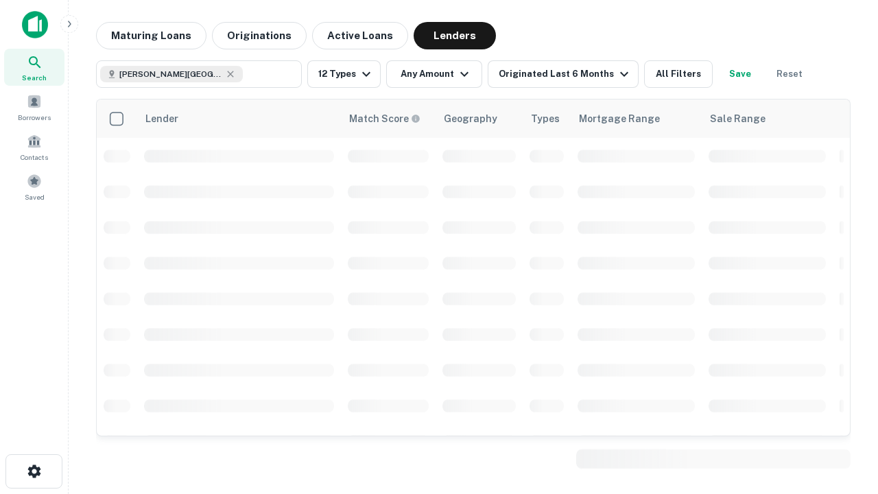 The width and height of the screenshot is (878, 494). What do you see at coordinates (34, 107) in the screenshot?
I see `a: Borrowers` at bounding box center [34, 107].